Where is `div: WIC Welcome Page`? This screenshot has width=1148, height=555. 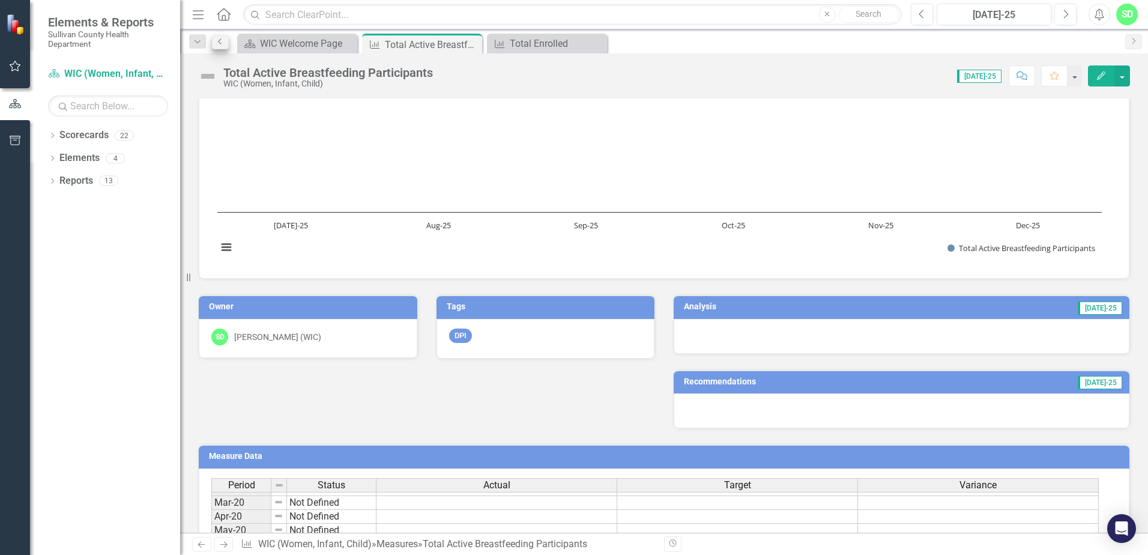
div: WIC Welcome Page is located at coordinates (307, 43).